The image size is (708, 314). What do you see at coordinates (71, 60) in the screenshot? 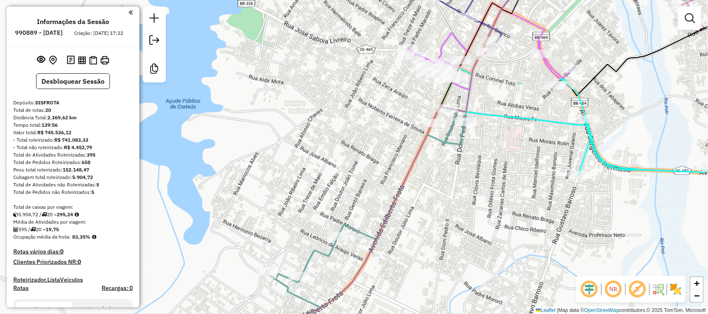
I see `button: Logs desbloquear sessão` at bounding box center [71, 60].